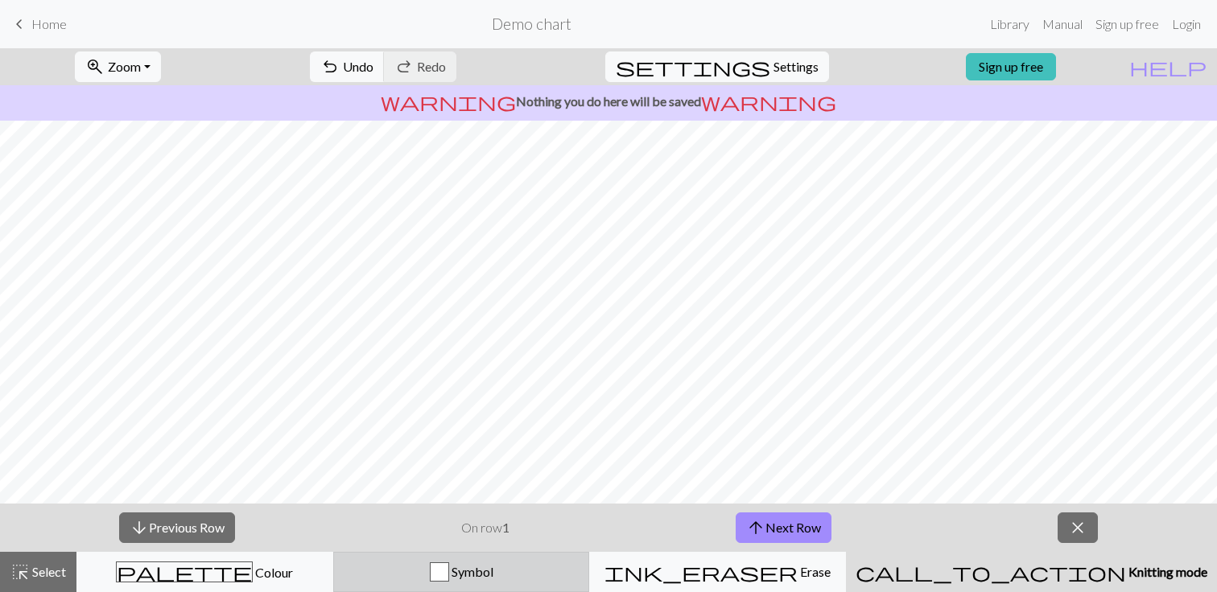 The height and width of the screenshot is (592, 1217). I want to click on span: call_to_action, so click(991, 572).